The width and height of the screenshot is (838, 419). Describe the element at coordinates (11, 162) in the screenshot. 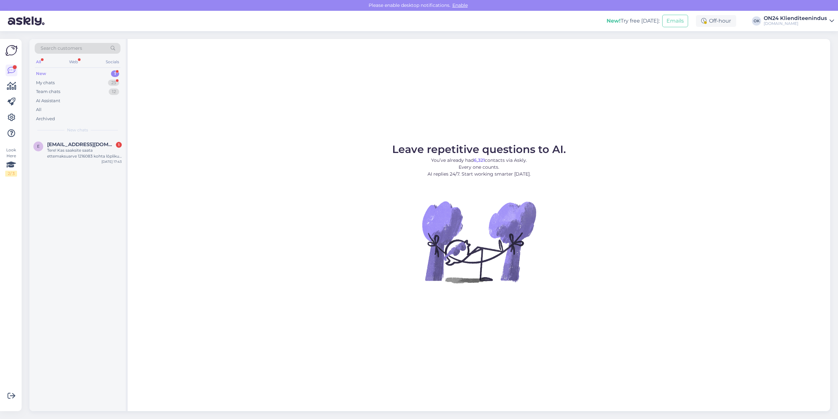

I see `div: Look Here` at that location.